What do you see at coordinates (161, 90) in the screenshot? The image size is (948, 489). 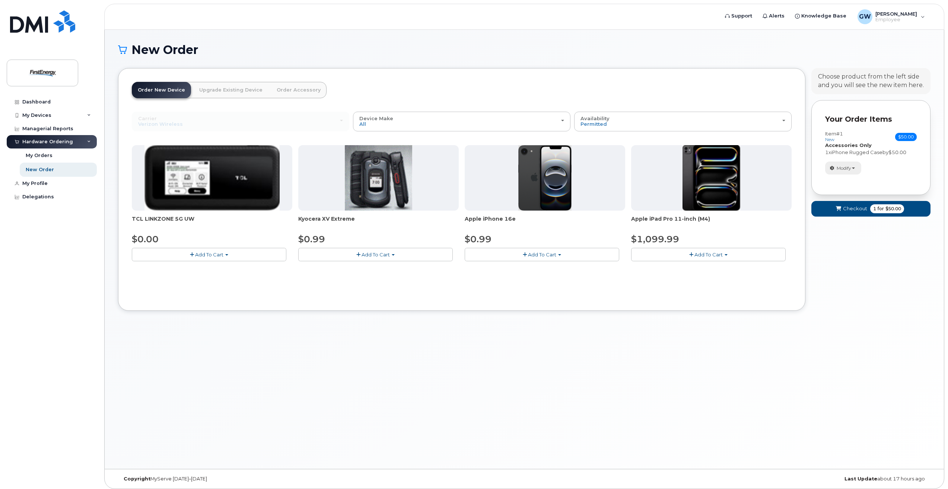 I see `a: Order New Device` at bounding box center [161, 90].